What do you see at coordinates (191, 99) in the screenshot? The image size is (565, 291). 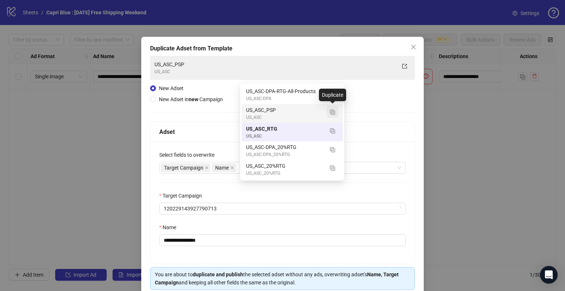 I see `span: New Adset in Campaign` at bounding box center [191, 99].